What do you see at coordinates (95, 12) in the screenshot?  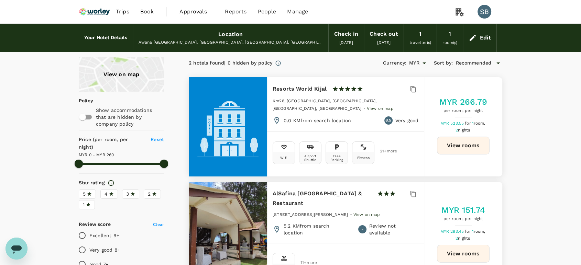 I see `img: Ranhill Worley Sdn Bhd` at bounding box center [95, 12].